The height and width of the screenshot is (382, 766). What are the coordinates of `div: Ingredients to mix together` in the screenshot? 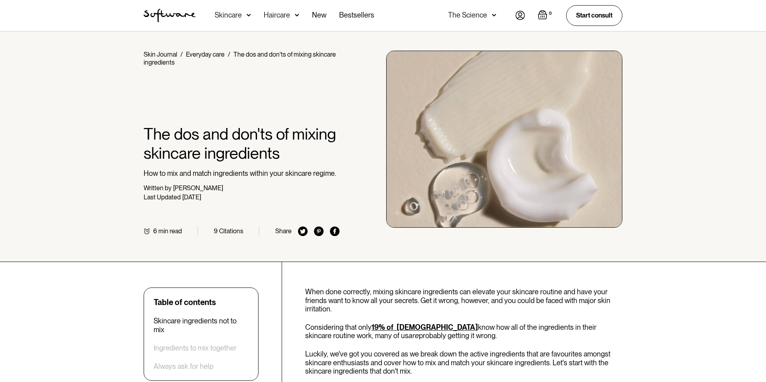 It's located at (195, 348).